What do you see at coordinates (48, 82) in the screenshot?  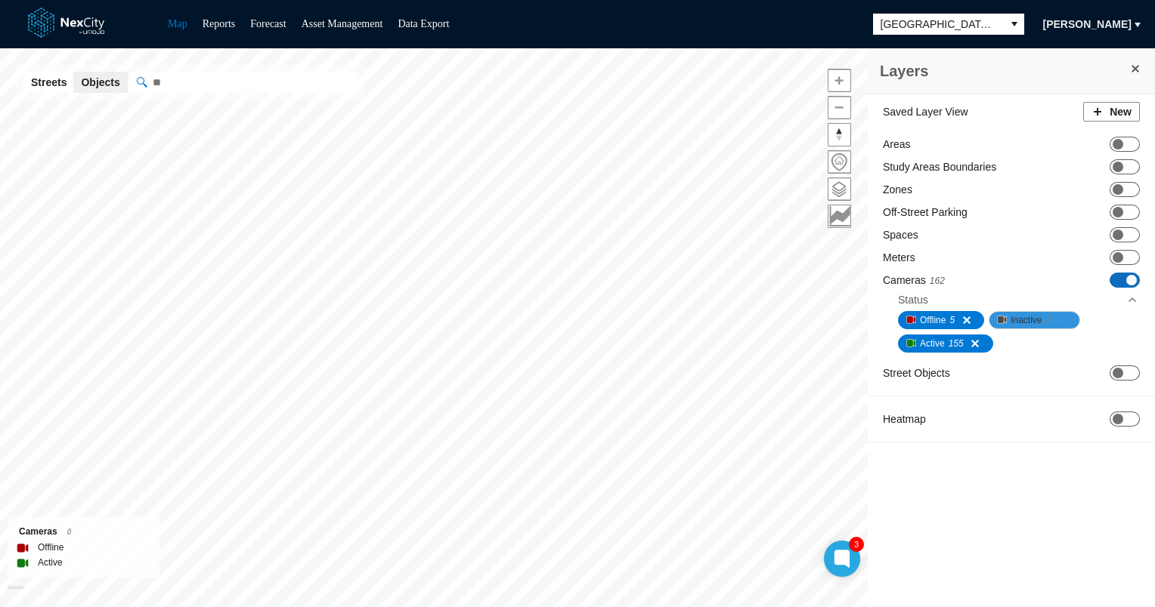 I see `span: Streets` at bounding box center [48, 82].